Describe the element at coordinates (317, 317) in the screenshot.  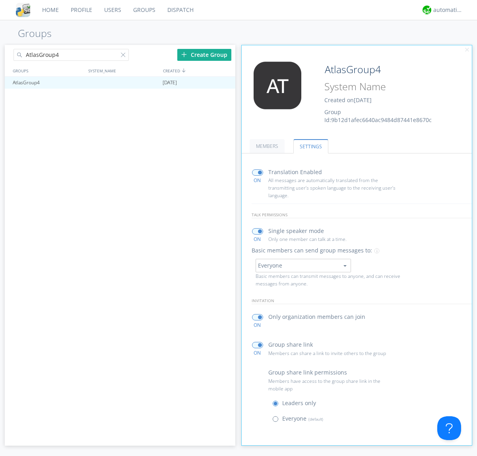
I see `p: Only organization members can join` at that location.